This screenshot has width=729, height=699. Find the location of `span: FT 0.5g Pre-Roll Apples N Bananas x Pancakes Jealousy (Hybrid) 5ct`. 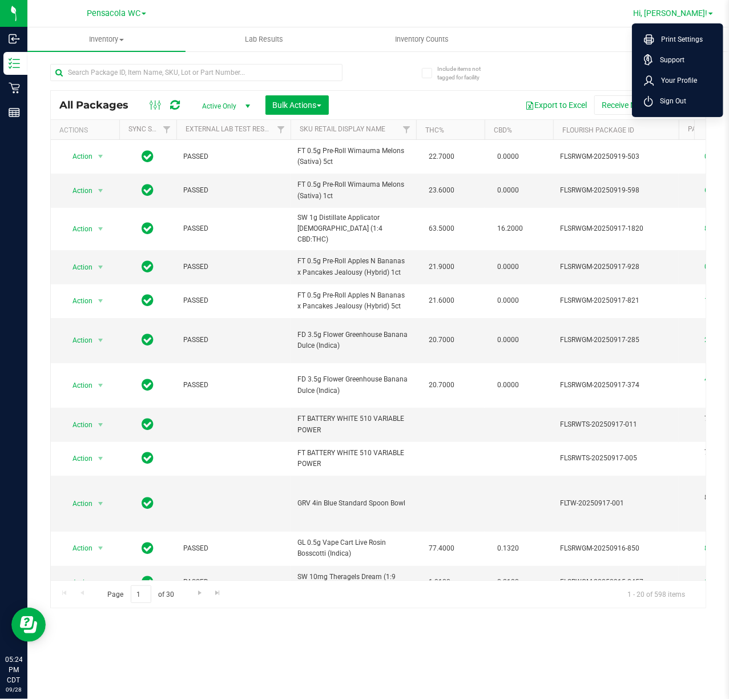

span: FT 0.5g Pre-Roll Apples N Bananas x Pancakes Jealousy (Hybrid) 5ct is located at coordinates (353, 301).